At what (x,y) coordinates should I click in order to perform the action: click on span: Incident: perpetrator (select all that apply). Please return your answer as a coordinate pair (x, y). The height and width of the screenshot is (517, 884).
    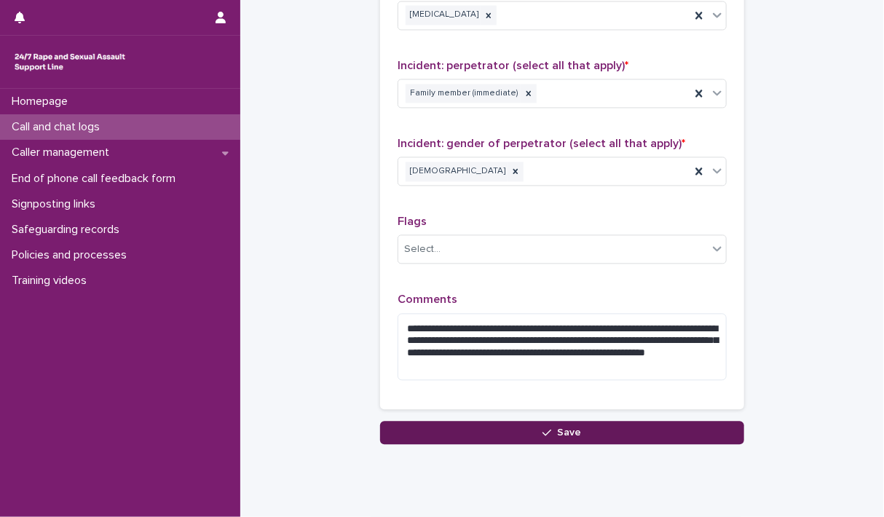
    Looking at the image, I should click on (513, 66).